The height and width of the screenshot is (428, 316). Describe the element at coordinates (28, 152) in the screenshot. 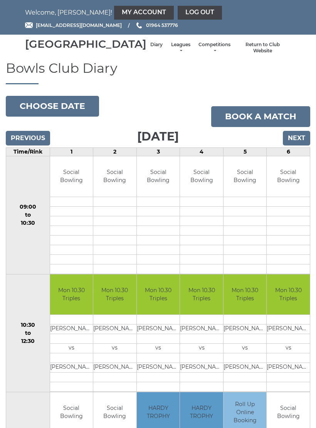

I see `td: Time/Rink` at that location.